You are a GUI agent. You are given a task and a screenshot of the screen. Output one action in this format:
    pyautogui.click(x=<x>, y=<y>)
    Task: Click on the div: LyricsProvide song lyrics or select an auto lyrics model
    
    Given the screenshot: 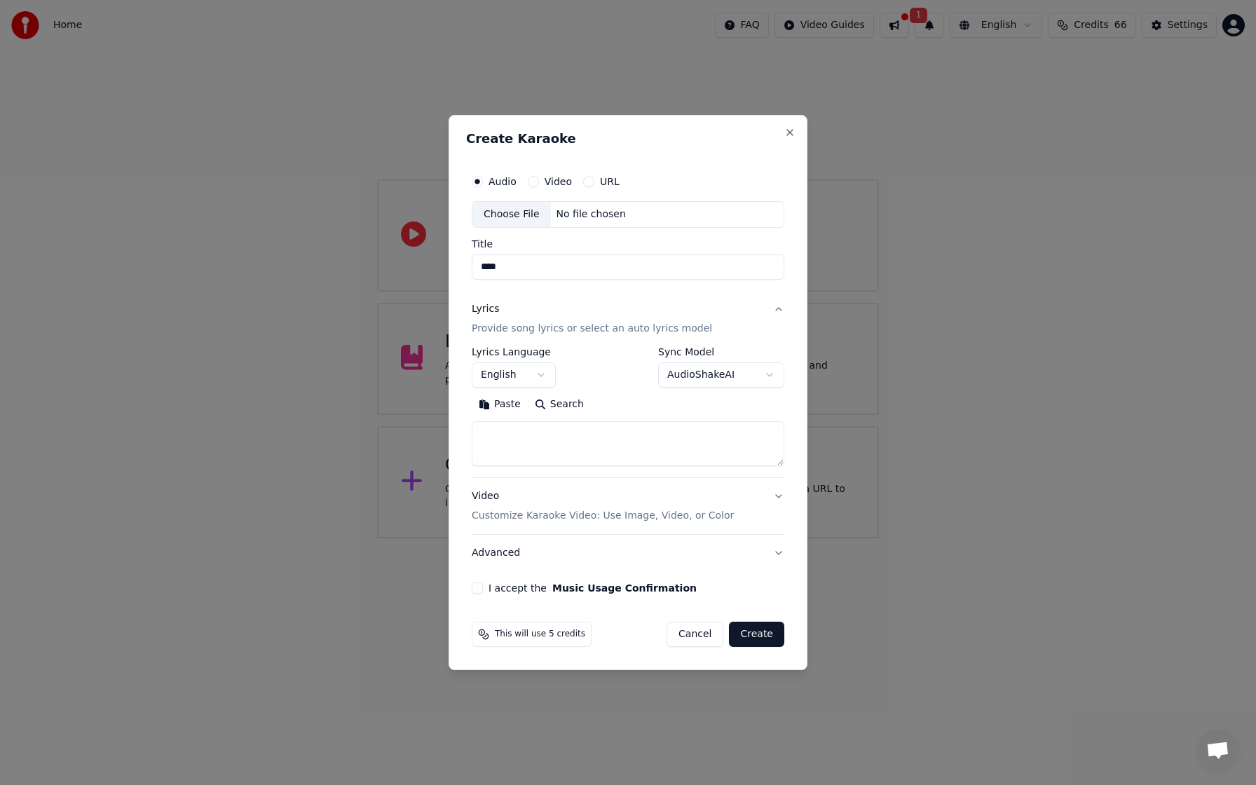 What is the action you would take?
    pyautogui.click(x=628, y=412)
    